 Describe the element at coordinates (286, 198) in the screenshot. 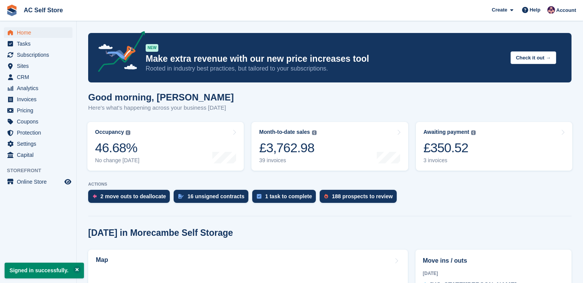

I see `a: 1 task to complete` at that location.